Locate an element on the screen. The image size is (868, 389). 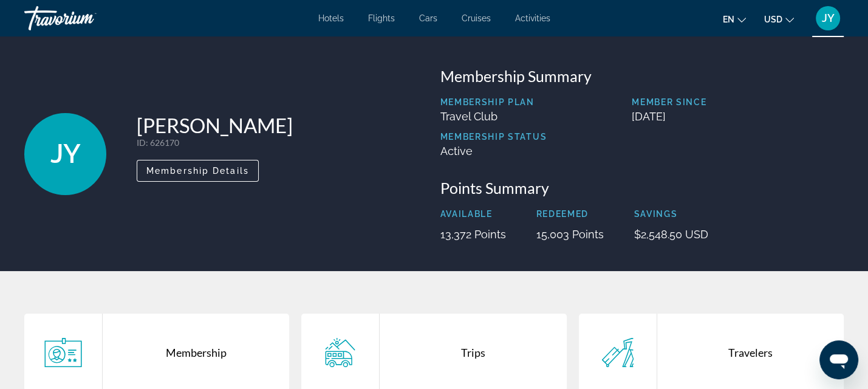
span: Cruises is located at coordinates (476, 18).